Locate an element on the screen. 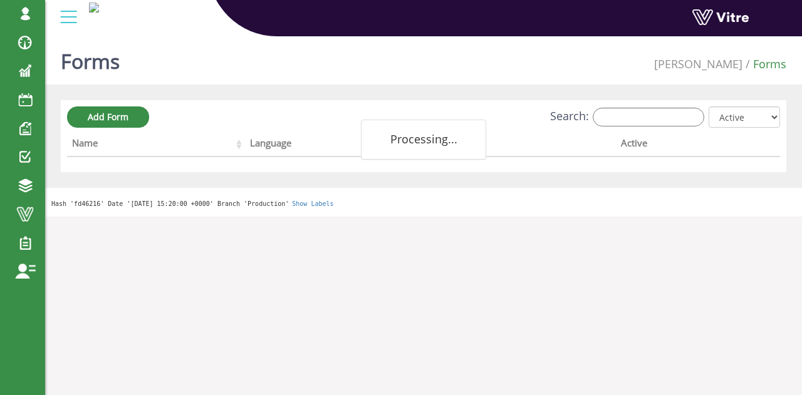 Image resolution: width=802 pixels, height=395 pixels. a: Add Form is located at coordinates (108, 117).